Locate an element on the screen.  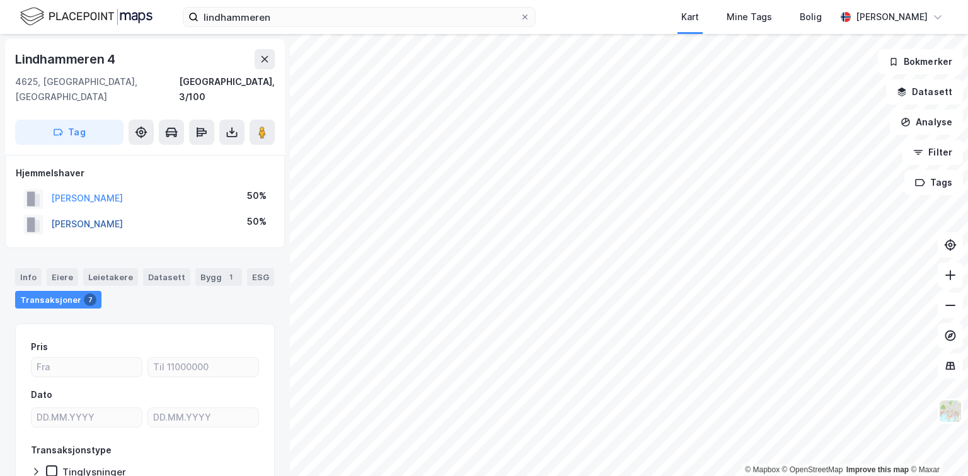
div: Transaksjoner is located at coordinates (58, 300).